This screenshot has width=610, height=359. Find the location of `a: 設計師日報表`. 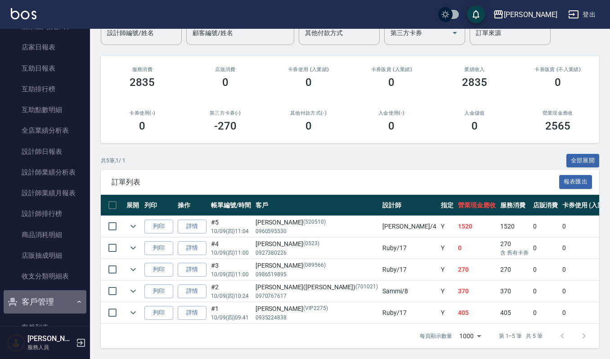

a: 設計師日報表 is located at coordinates (45, 152).